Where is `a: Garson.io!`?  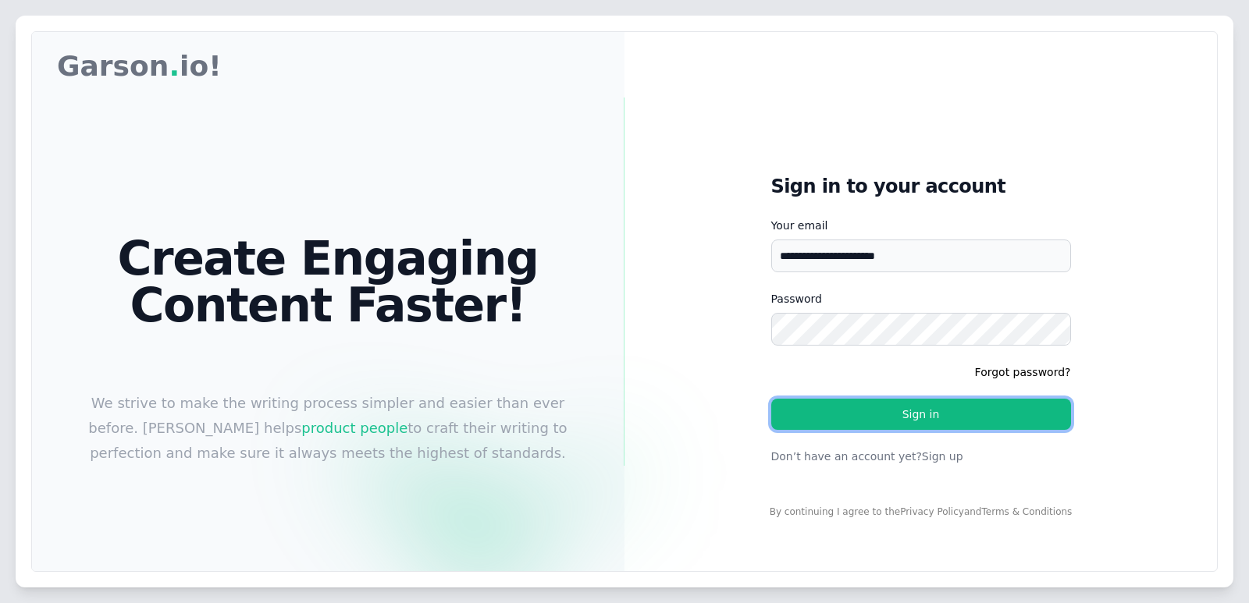 a: Garson.io! is located at coordinates (139, 74).